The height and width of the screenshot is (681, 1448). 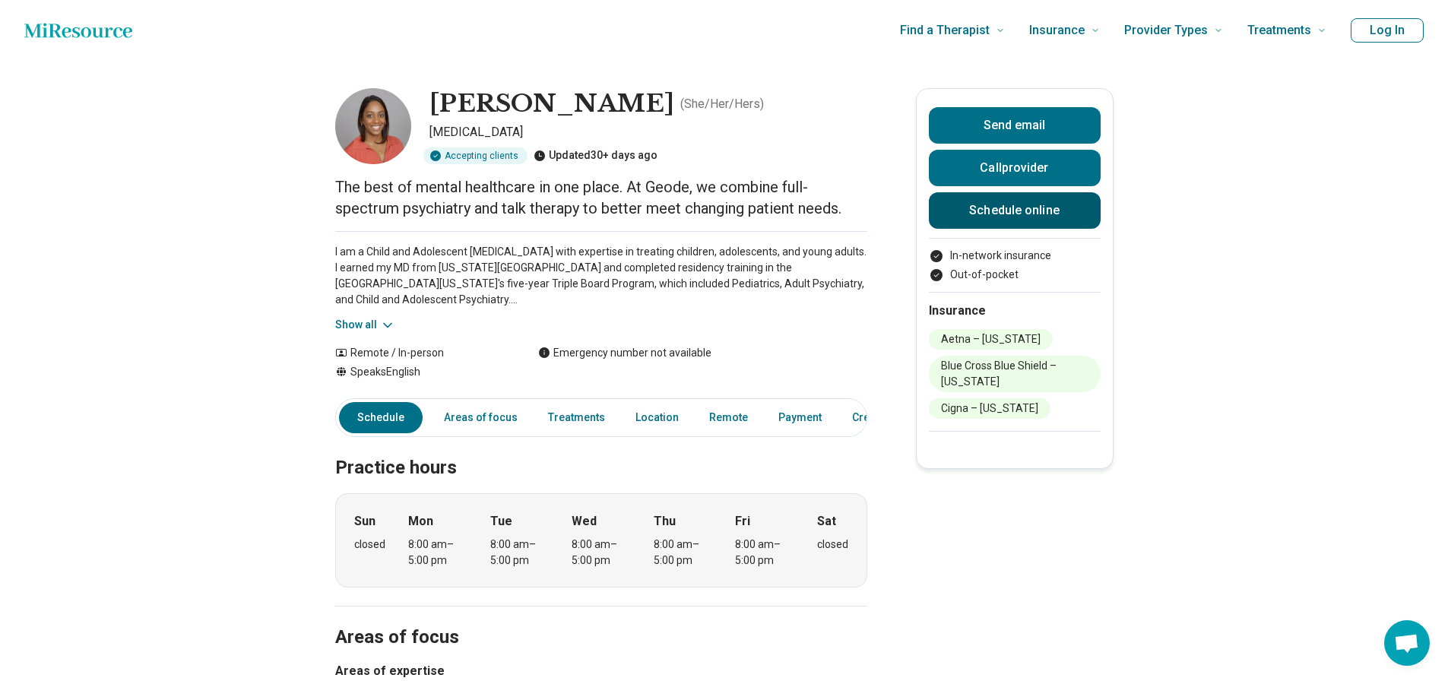 What do you see at coordinates (1407, 643) in the screenshot?
I see `div: Open chat` at bounding box center [1407, 643].